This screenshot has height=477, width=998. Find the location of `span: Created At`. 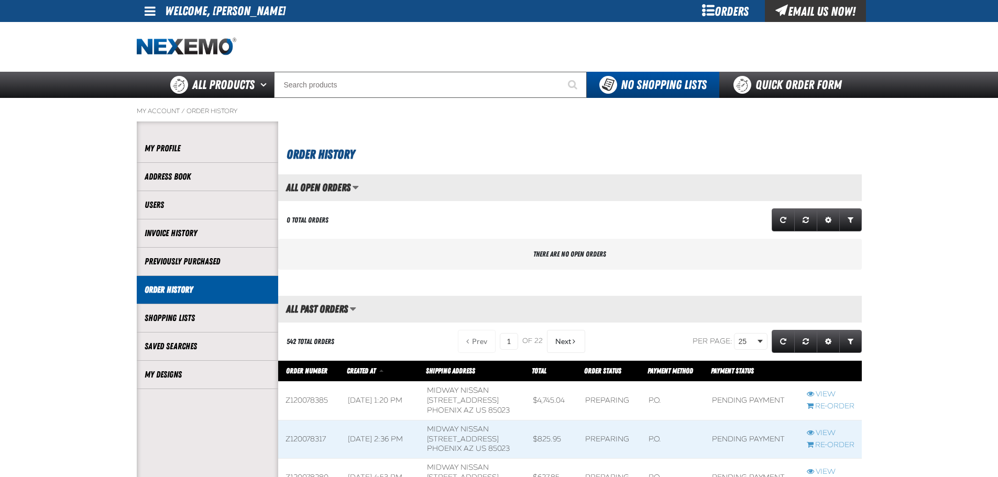

span: Created At is located at coordinates (361, 371).